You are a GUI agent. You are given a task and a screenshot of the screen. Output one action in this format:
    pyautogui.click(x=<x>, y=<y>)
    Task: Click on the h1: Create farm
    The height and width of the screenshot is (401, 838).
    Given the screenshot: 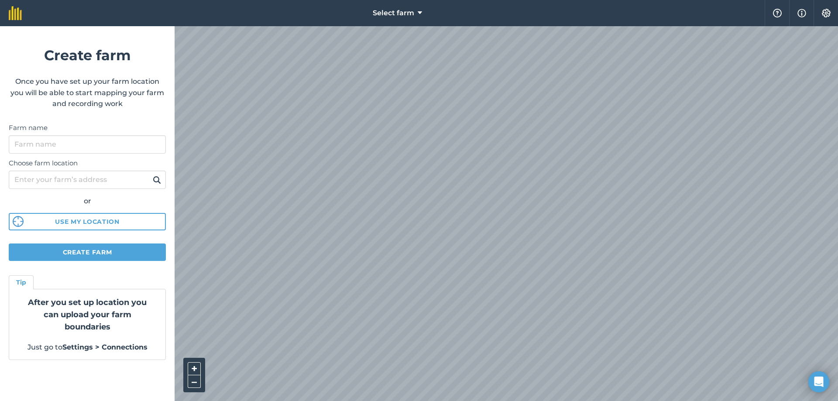 What is the action you would take?
    pyautogui.click(x=87, y=55)
    